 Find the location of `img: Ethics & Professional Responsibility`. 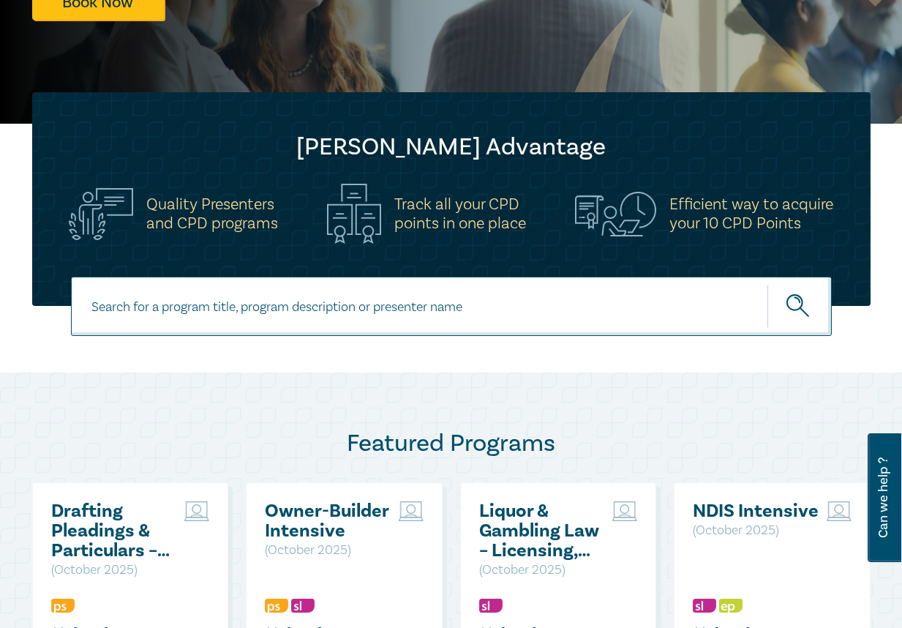

img: Ethics & Professional Responsibility is located at coordinates (731, 605).